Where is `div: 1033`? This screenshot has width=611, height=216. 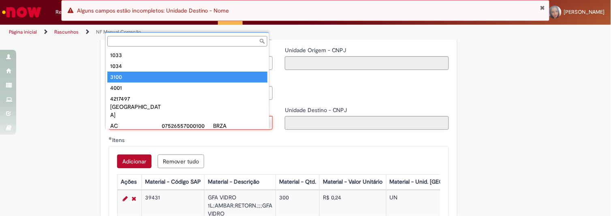
div: 1033 is located at coordinates (136, 55).